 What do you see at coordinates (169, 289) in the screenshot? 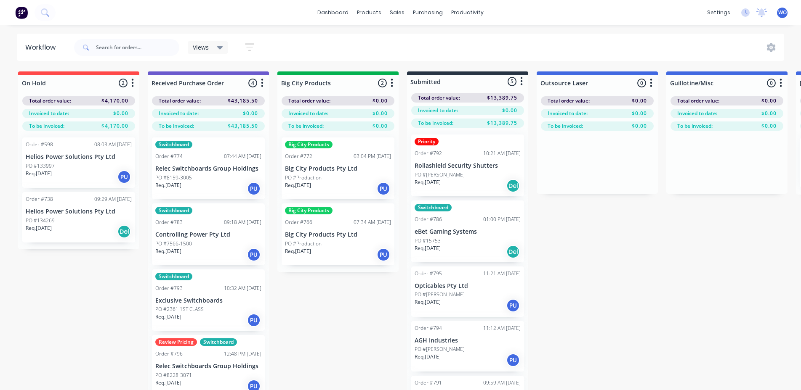
I see `div: Order #793` at bounding box center [169, 289].